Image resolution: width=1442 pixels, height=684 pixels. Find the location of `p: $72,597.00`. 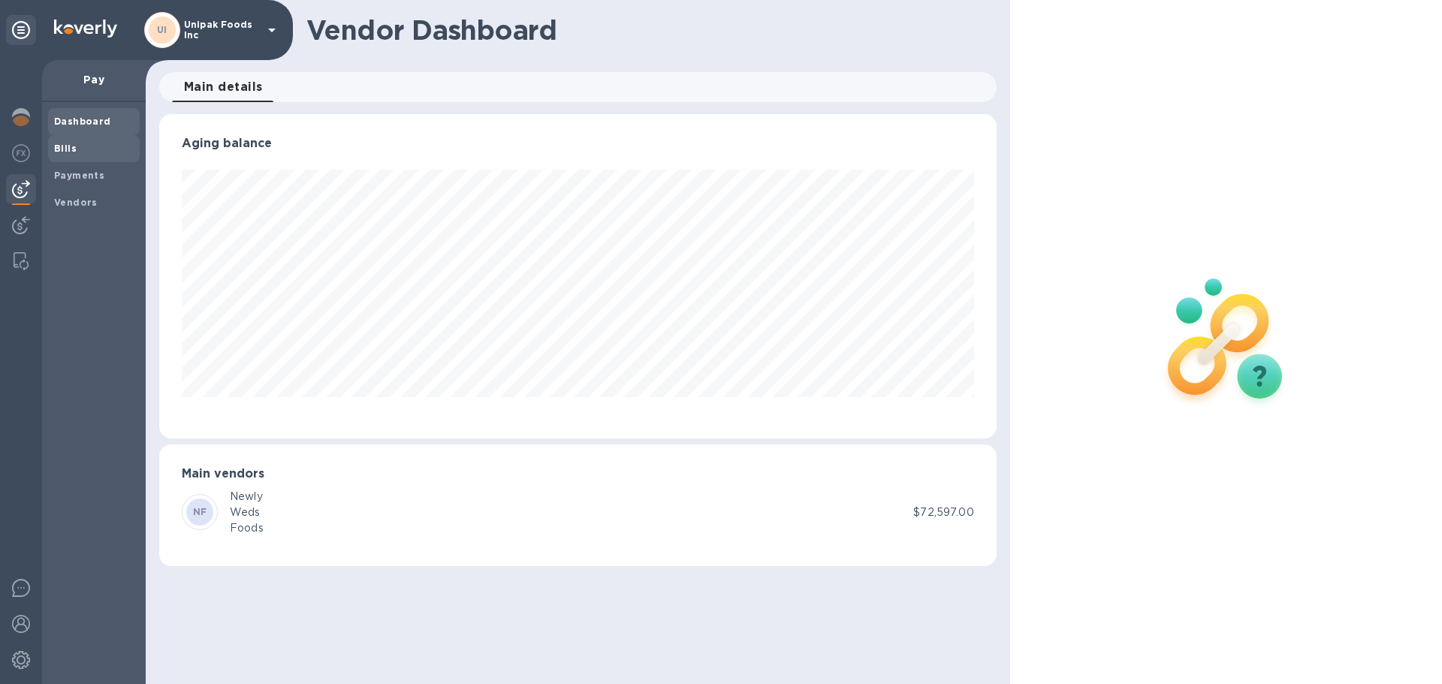

p: $72,597.00 is located at coordinates (944, 512).